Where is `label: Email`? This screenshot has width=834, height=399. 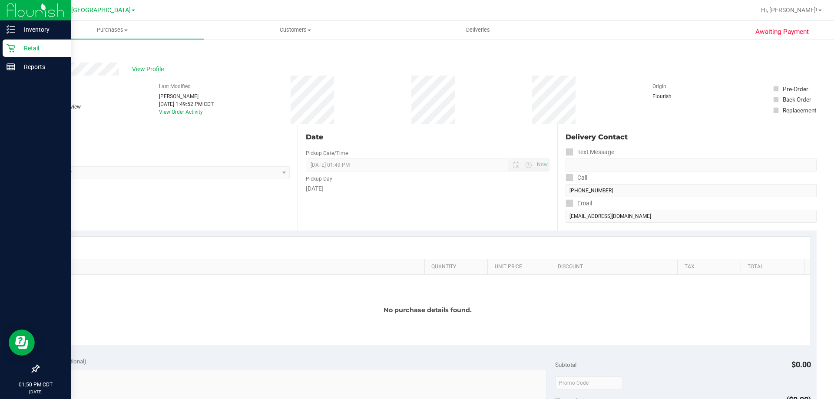 label: Email is located at coordinates (578, 203).